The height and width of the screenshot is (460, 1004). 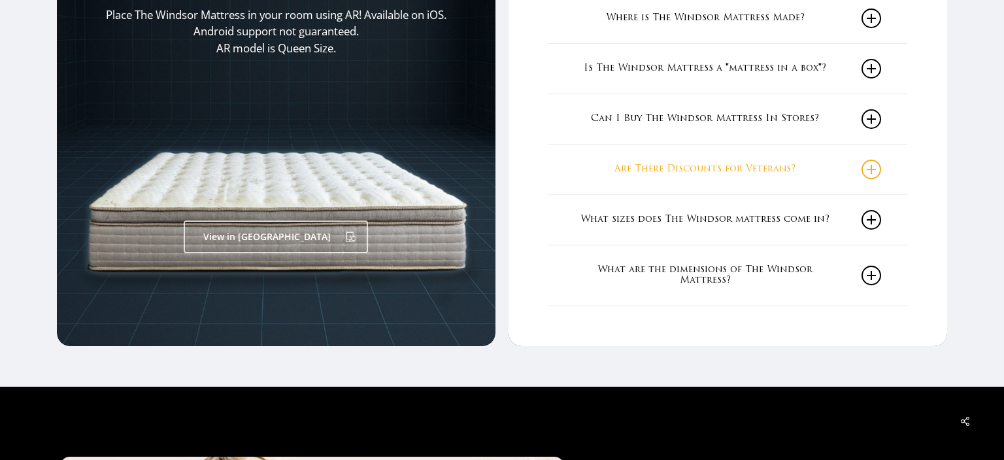 What do you see at coordinates (276, 31) in the screenshot?
I see `p: Place The Windsor Mattress in your room using AR! Available on iOS. Android support not guarantee...` at bounding box center [276, 31].